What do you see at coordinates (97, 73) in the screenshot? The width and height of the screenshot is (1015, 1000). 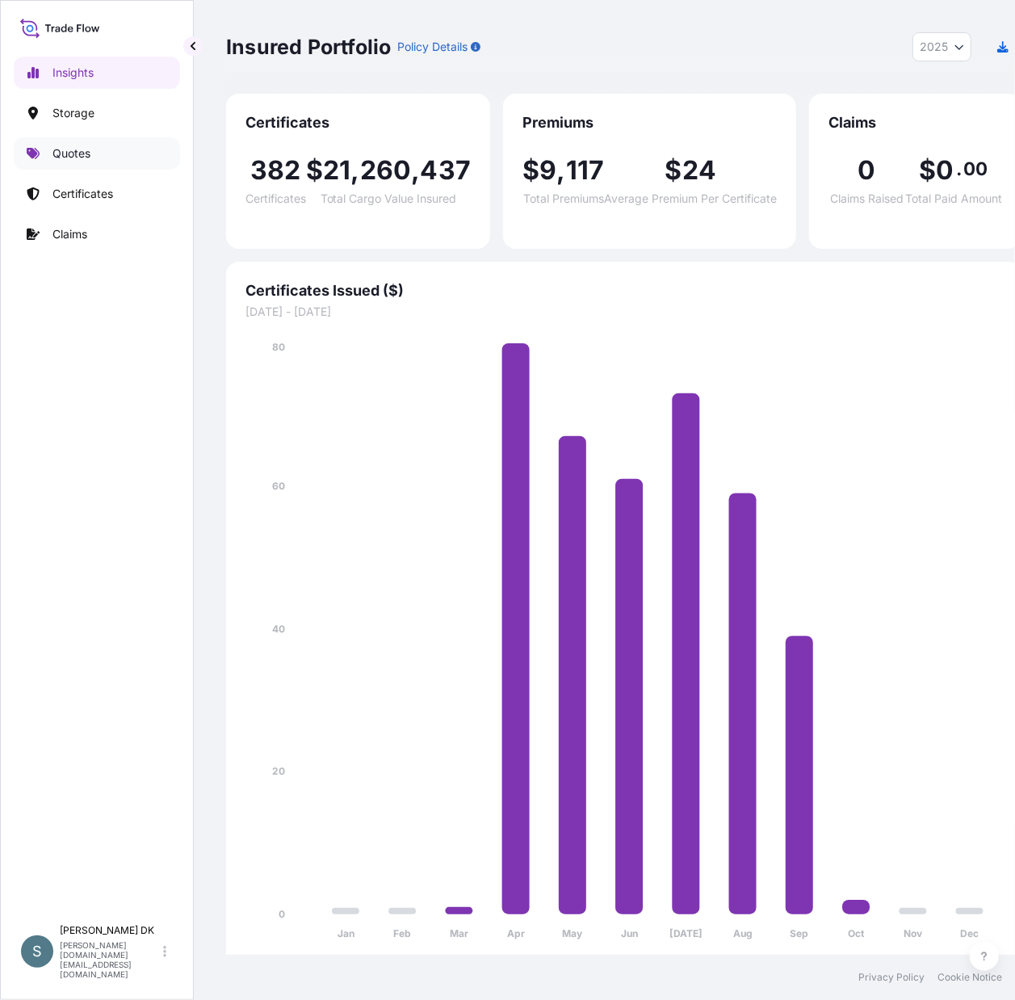 I see `a: Insights` at bounding box center [97, 73].